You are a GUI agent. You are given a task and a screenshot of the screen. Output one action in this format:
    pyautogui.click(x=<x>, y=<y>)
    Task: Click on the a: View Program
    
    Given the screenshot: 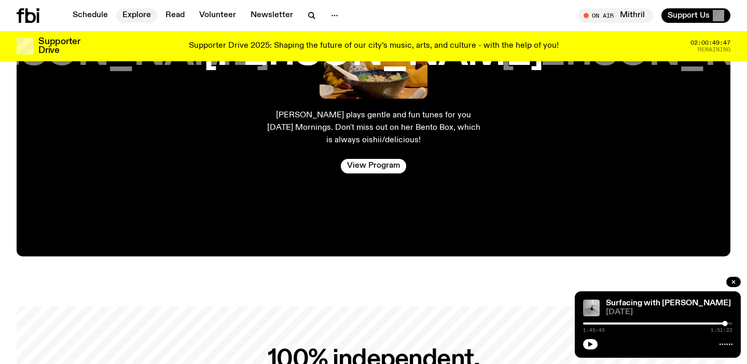 What is the action you would take?
    pyautogui.click(x=374, y=166)
    